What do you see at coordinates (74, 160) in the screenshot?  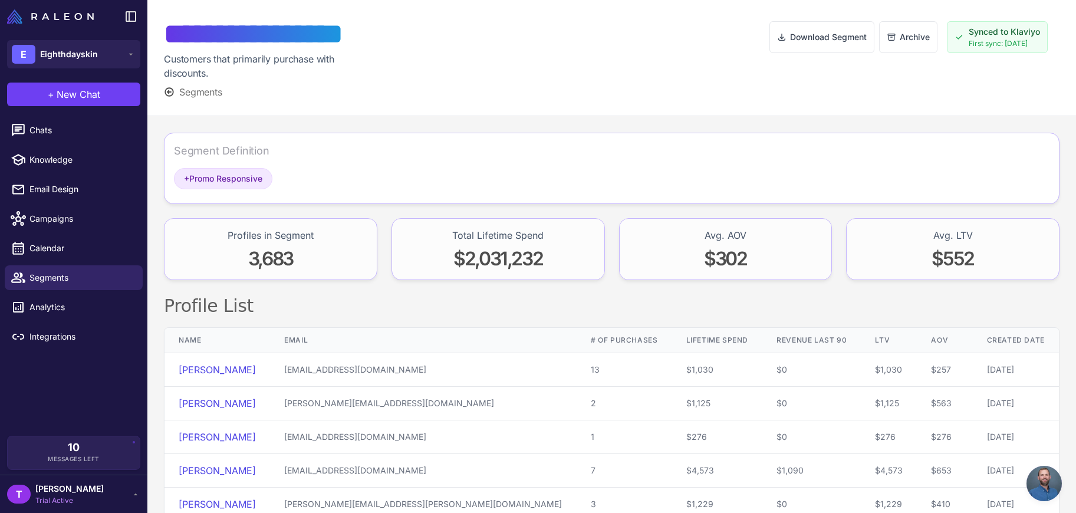 I see `a: Knowledge` at bounding box center [74, 160].